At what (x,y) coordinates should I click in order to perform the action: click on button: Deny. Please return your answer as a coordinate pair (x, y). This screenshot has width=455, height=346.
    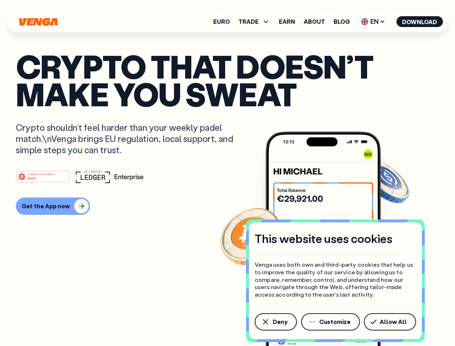
    Looking at the image, I should click on (275, 321).